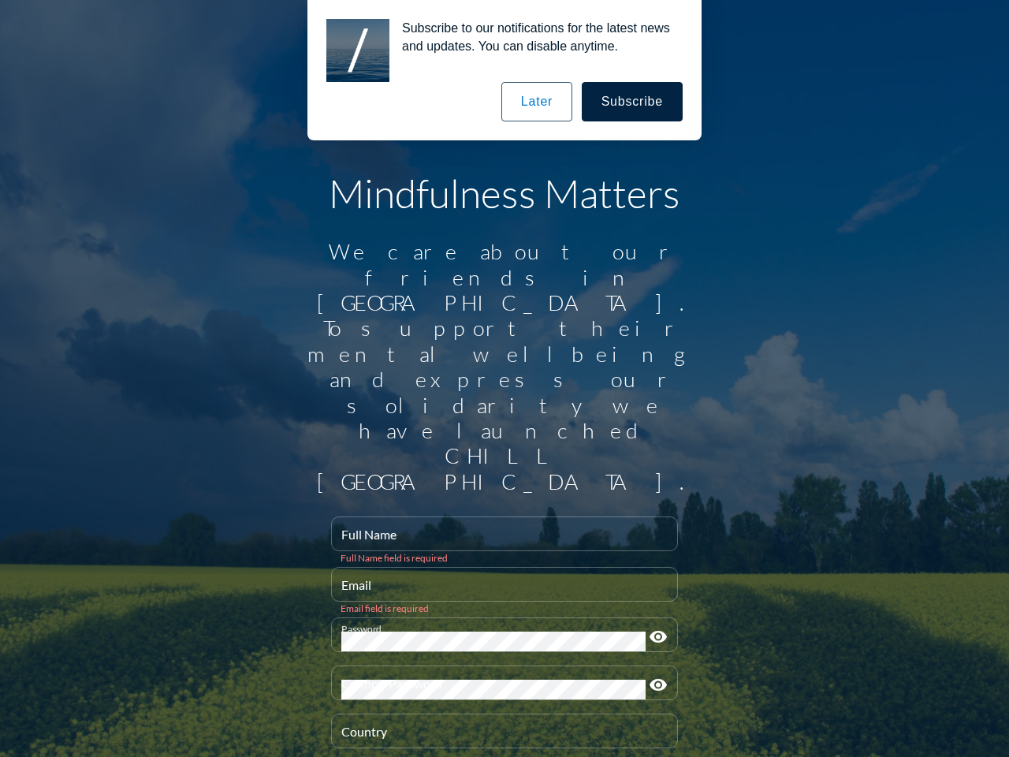  I want to click on h1: Mindfulness Matters, so click(504, 193).